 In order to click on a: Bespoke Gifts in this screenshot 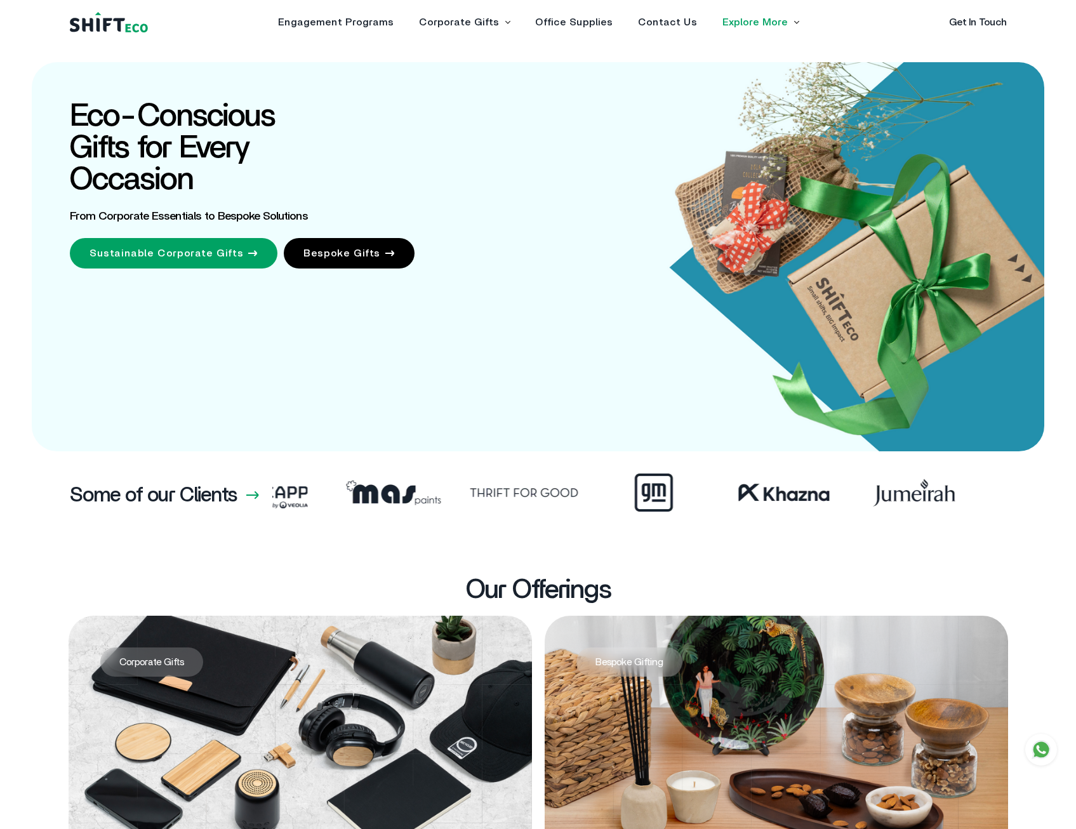, I will do `click(349, 253)`.